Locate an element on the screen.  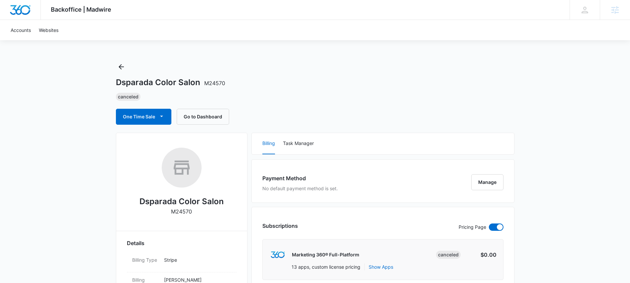
p: No default payment method is set. is located at coordinates (300, 188).